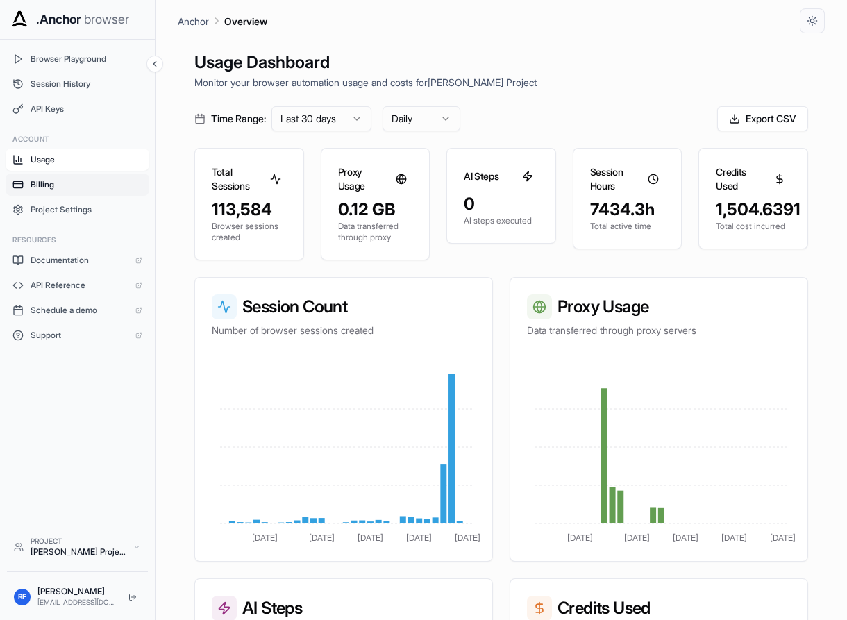  Describe the element at coordinates (249, 210) in the screenshot. I see `div: 113,584` at that location.